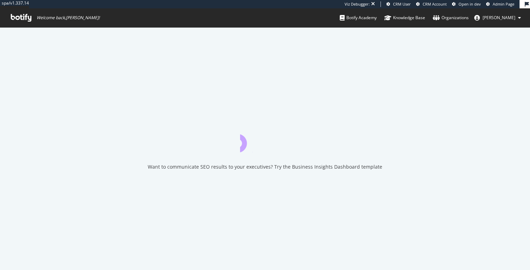 The width and height of the screenshot is (530, 270). What do you see at coordinates (470, 4) in the screenshot?
I see `span: Open in dev` at bounding box center [470, 4].